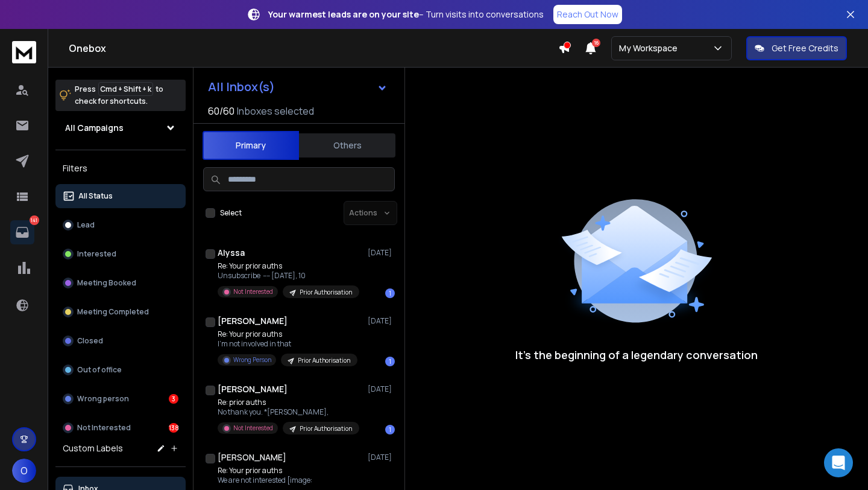 This screenshot has width=868, height=490. What do you see at coordinates (121, 341) in the screenshot?
I see `button: Closed` at bounding box center [121, 341].